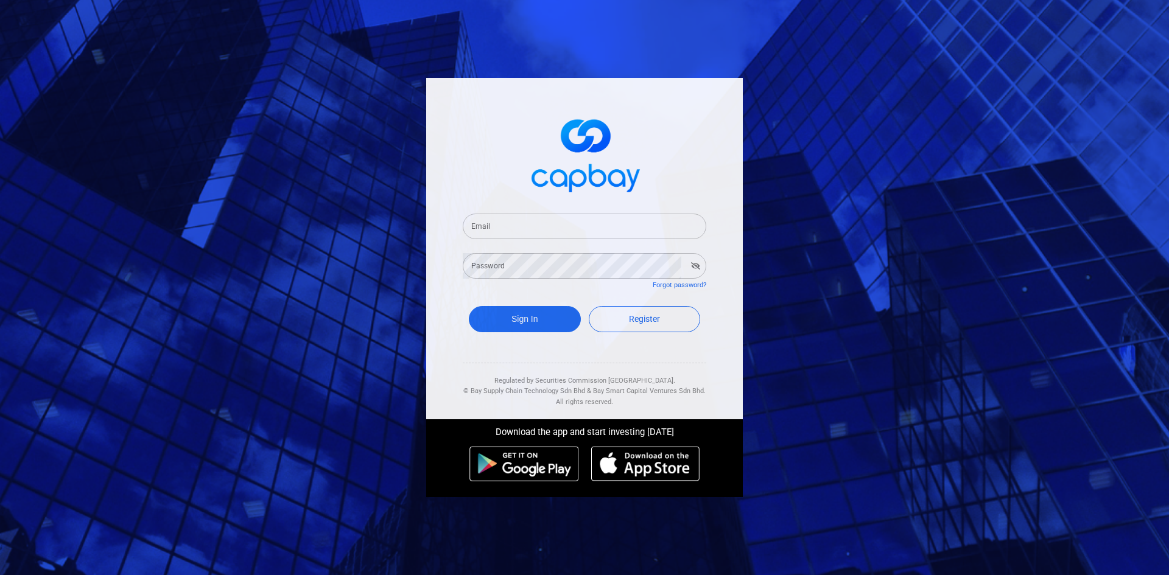  I want to click on img: ios, so click(645, 464).